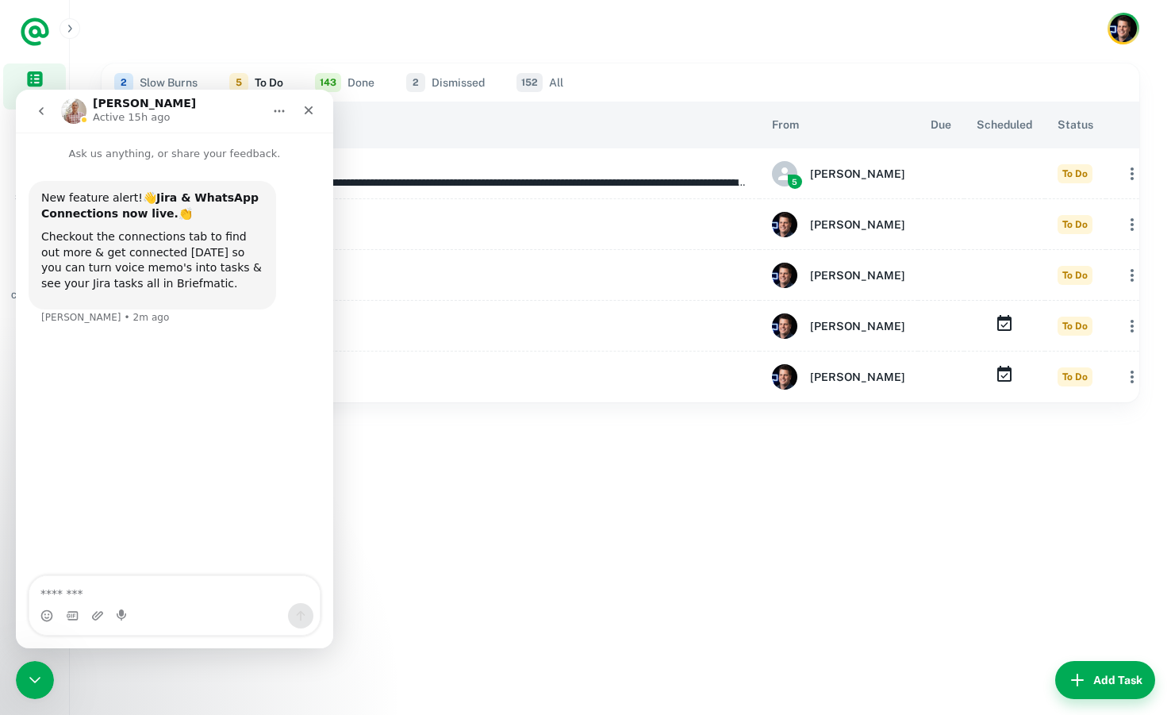 This screenshot has width=1171, height=715. Describe the element at coordinates (156, 83) in the screenshot. I see `button: Slow Burns` at that location.